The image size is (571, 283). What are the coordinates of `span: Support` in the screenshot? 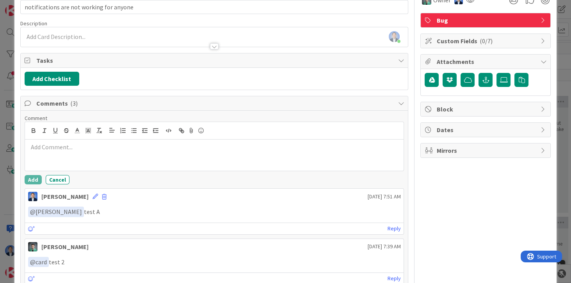 It's located at (26, 6).